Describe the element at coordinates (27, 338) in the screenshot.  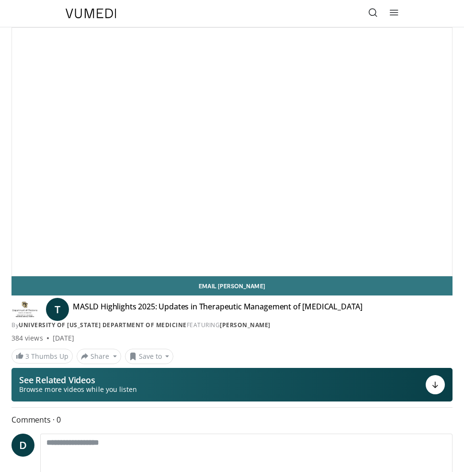
I see `span: 384 views` at that location.